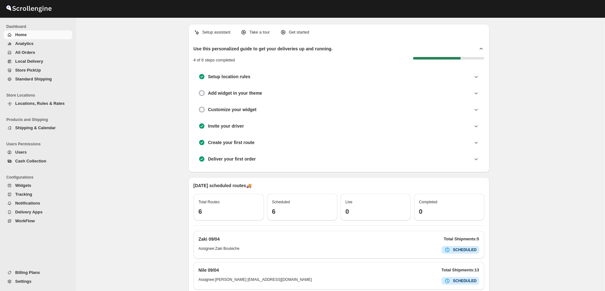 Image resolution: width=605 pixels, height=291 pixels. I want to click on span: Locations, Rules & Rates, so click(40, 103).